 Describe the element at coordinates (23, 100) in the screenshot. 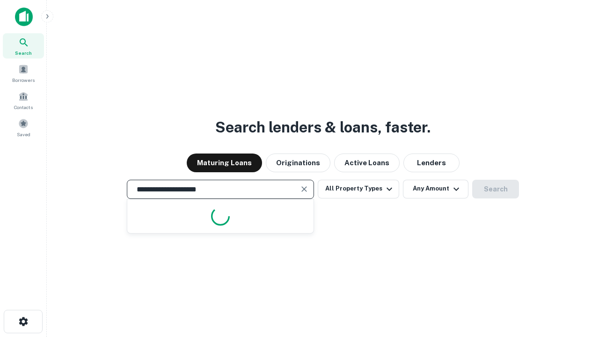

I see `a: Contacts` at that location.